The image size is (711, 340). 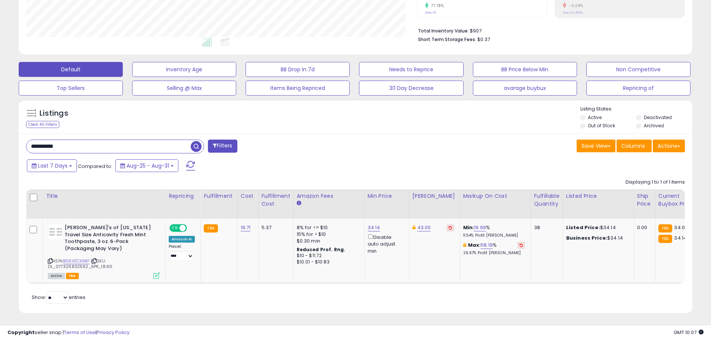 I want to click on small: 77.78%, so click(x=436, y=6).